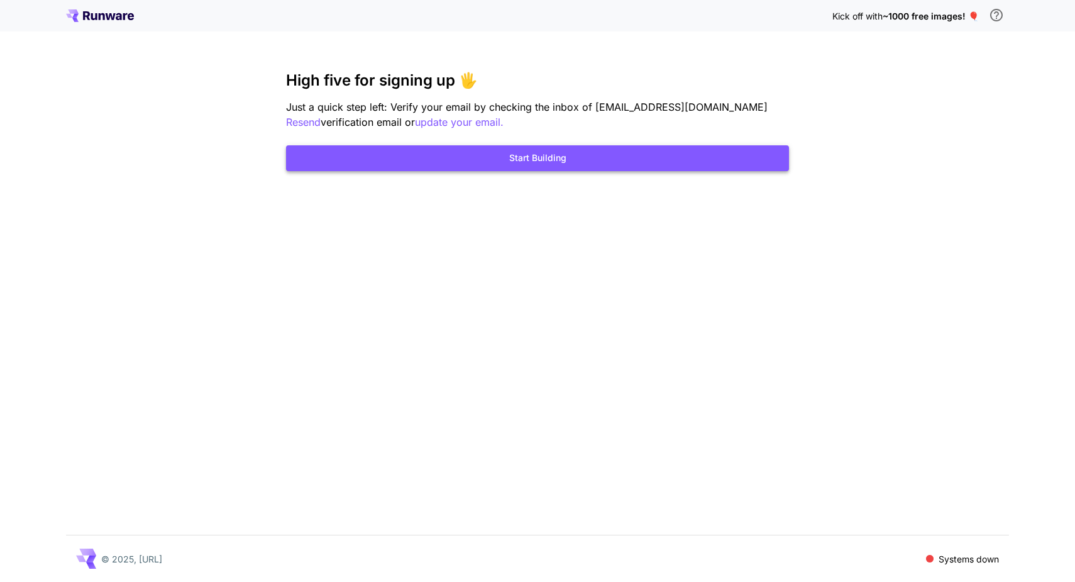  I want to click on p: update your email., so click(459, 122).